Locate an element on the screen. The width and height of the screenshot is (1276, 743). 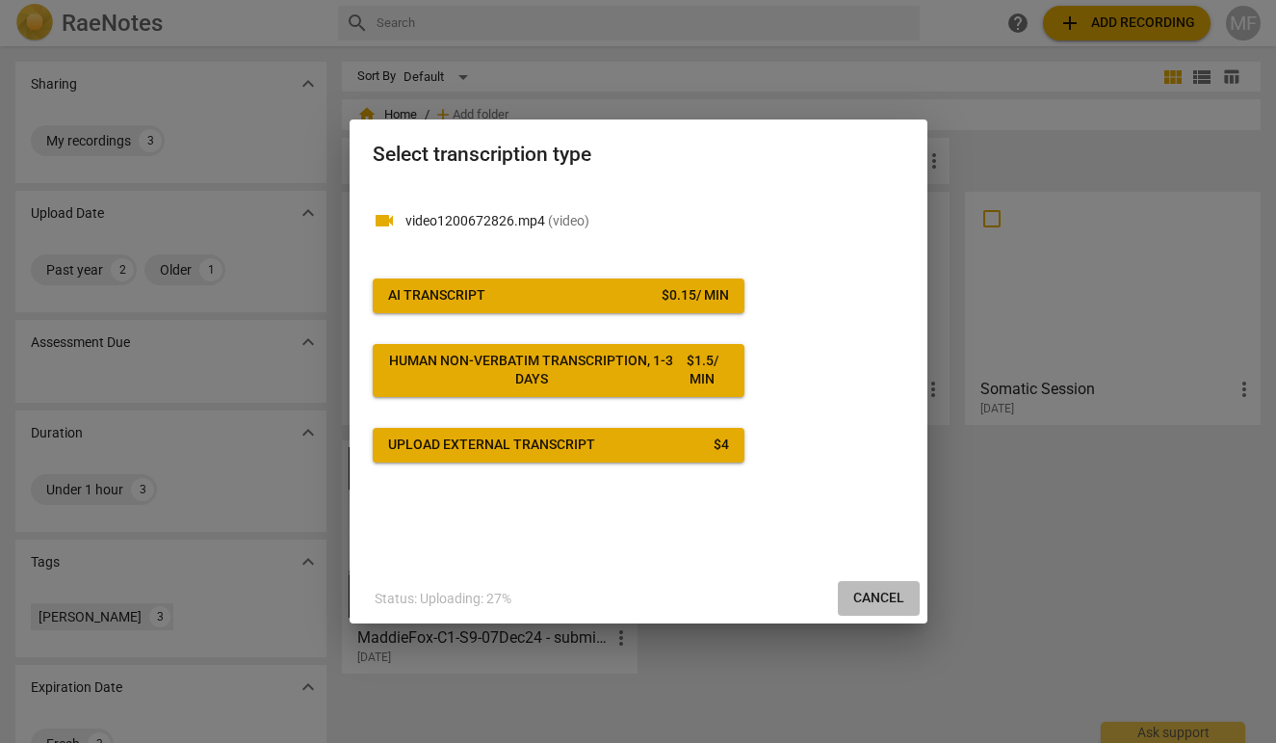
span: Cancel is located at coordinates (878, 598).